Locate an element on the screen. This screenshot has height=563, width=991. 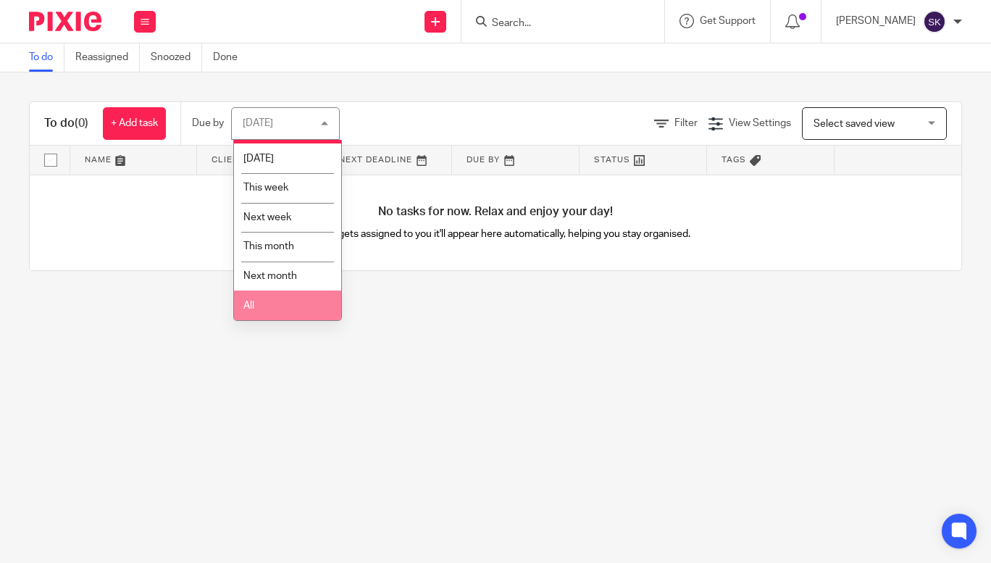
a: Snoozed is located at coordinates (176, 57).